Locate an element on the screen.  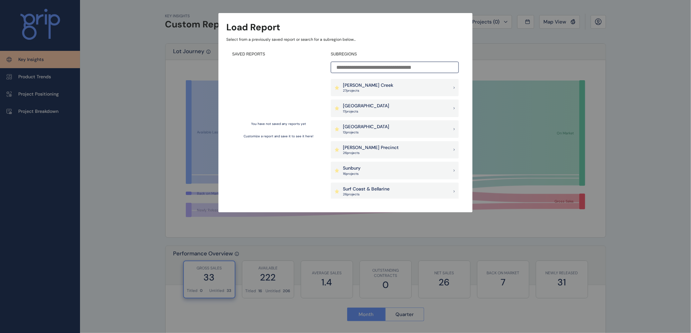
p: You have not saved any reports yet is located at coordinates (278, 124).